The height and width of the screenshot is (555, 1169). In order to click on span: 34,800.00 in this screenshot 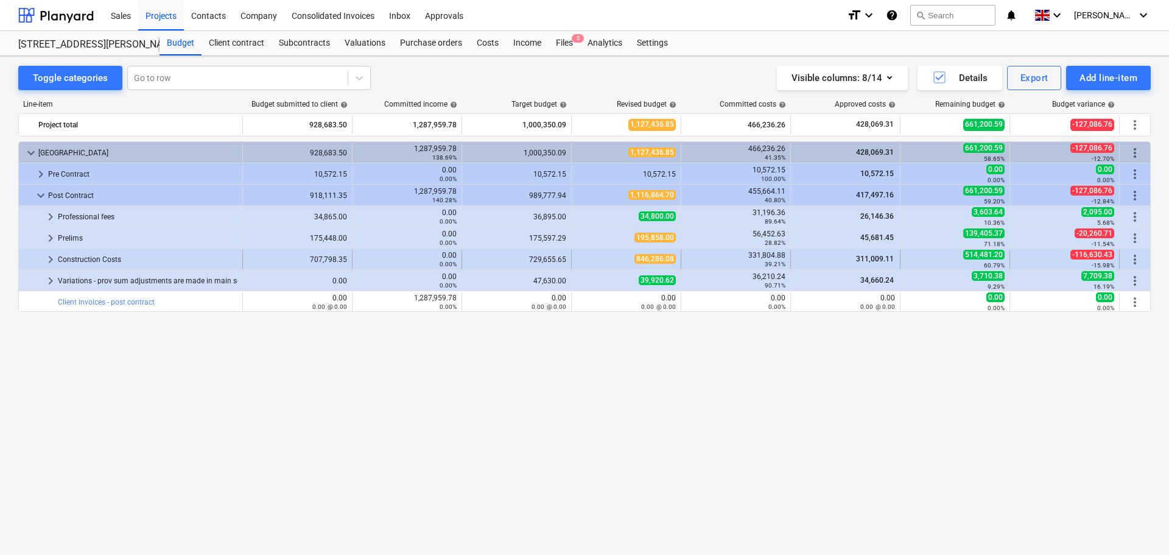, I will do `click(657, 216)`.